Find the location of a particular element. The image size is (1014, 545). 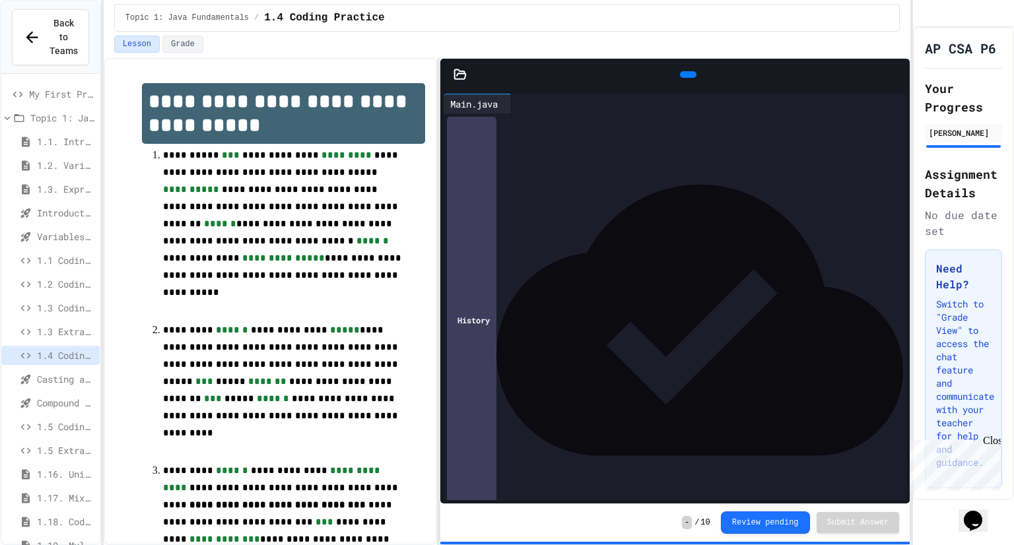

span: 1.3 Coding Practice is located at coordinates (65, 308).